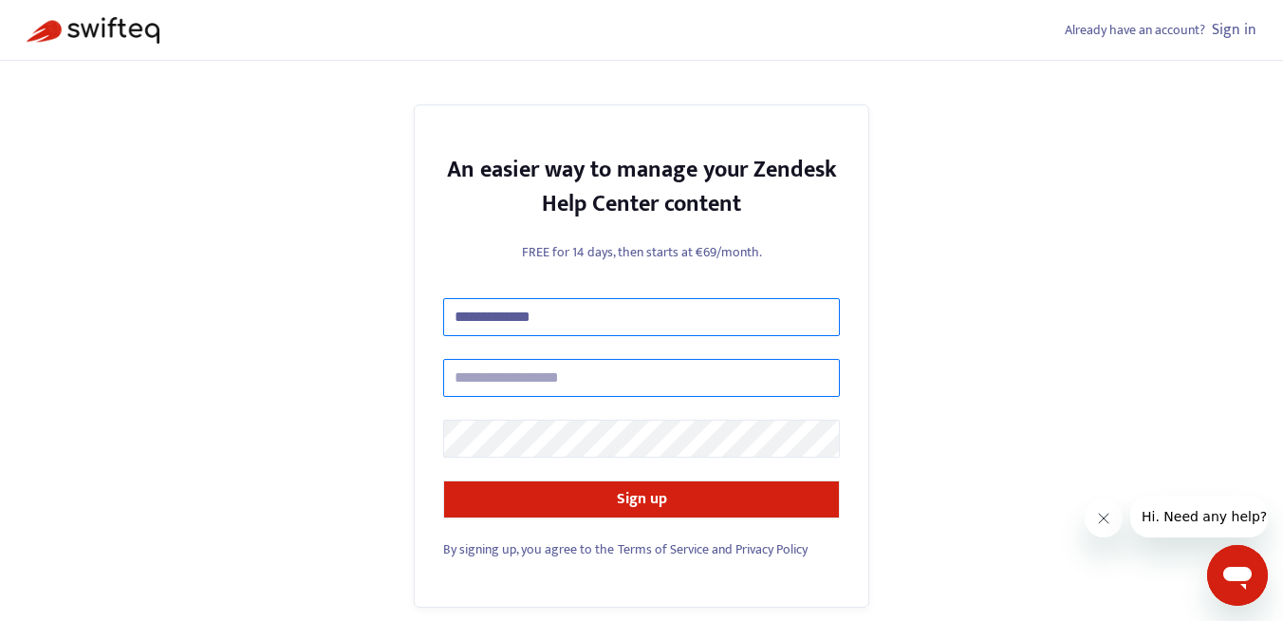  I want to click on strong: Sign up, so click(641, 498).